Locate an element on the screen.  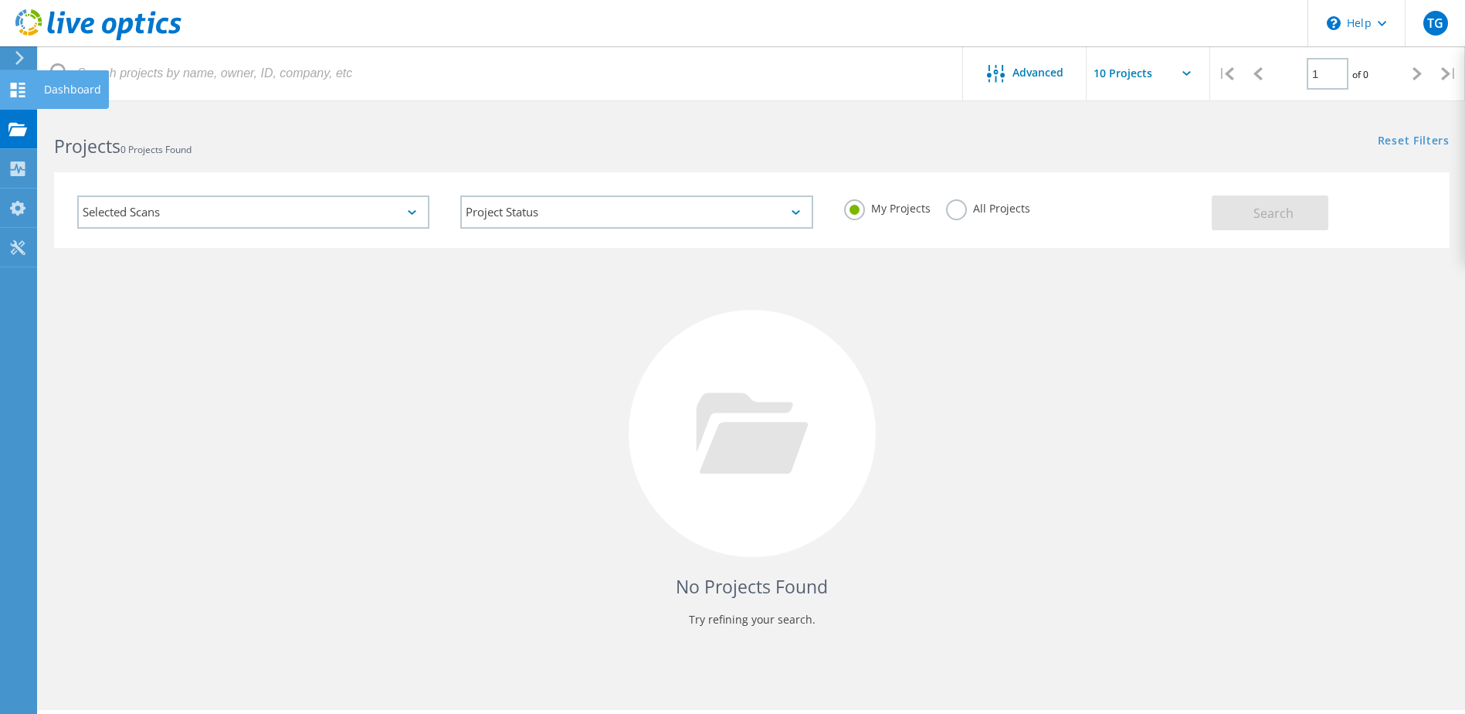
span: 0 Projects Found is located at coordinates (156, 149).